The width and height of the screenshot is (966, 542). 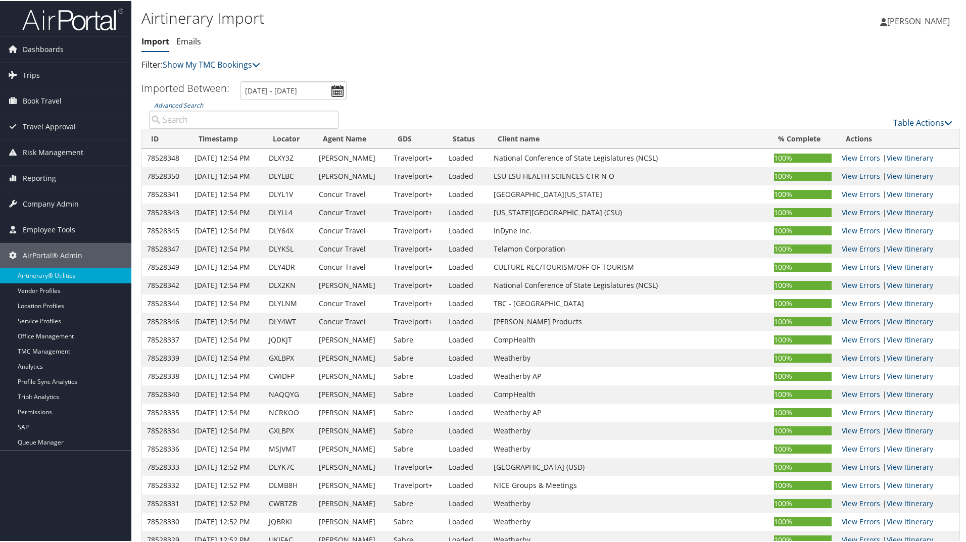 I want to click on p: Filter:, so click(x=414, y=64).